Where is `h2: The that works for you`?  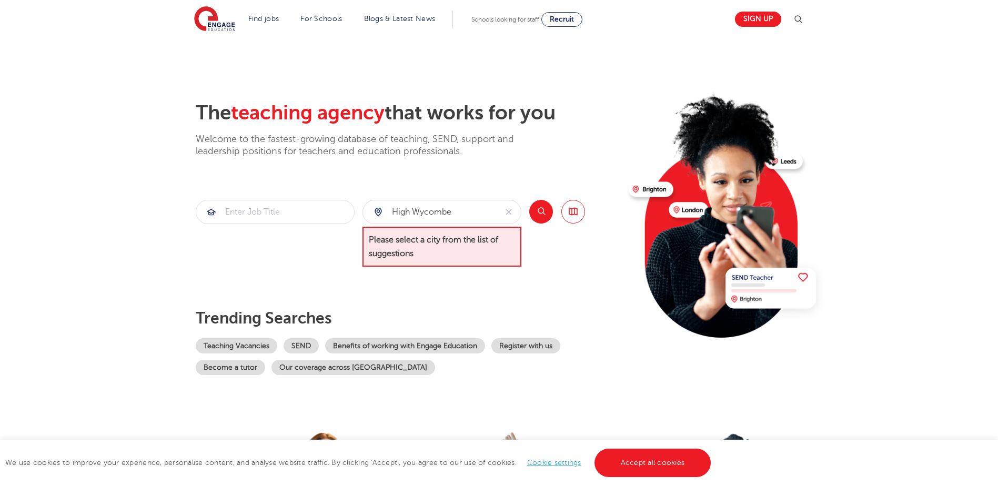 h2: The that works for you is located at coordinates (408, 113).